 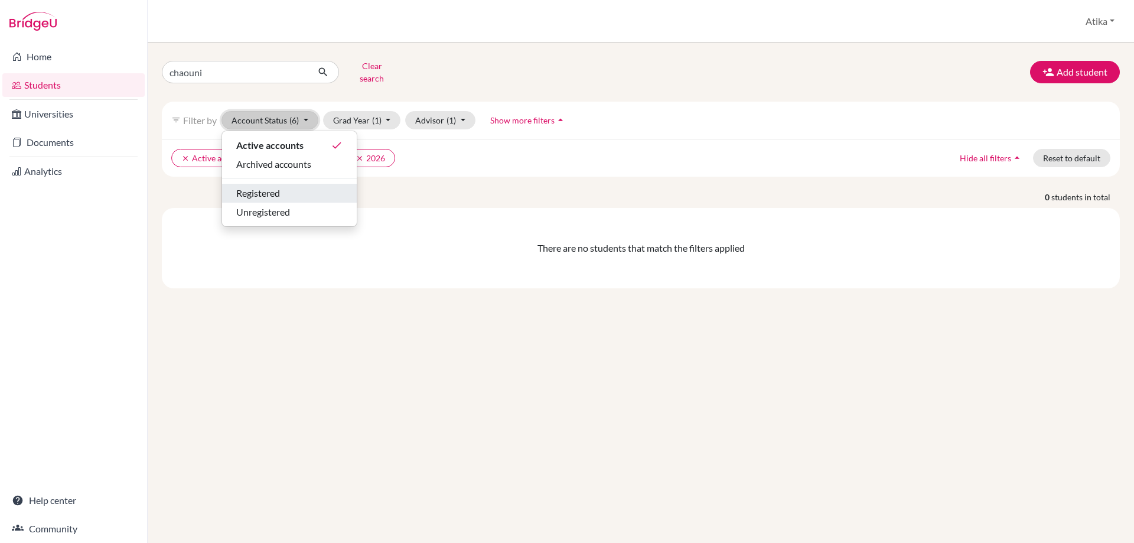 I want to click on button: clearActive accounts, so click(x=216, y=158).